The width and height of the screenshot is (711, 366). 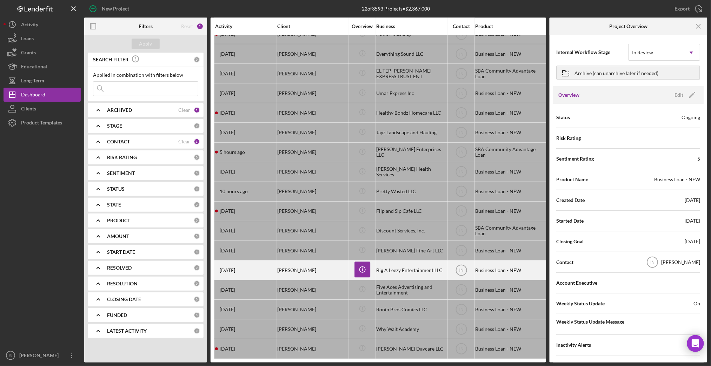 What do you see at coordinates (592, 52) in the screenshot?
I see `span: Internal Workflow Stage` at bounding box center [592, 52].